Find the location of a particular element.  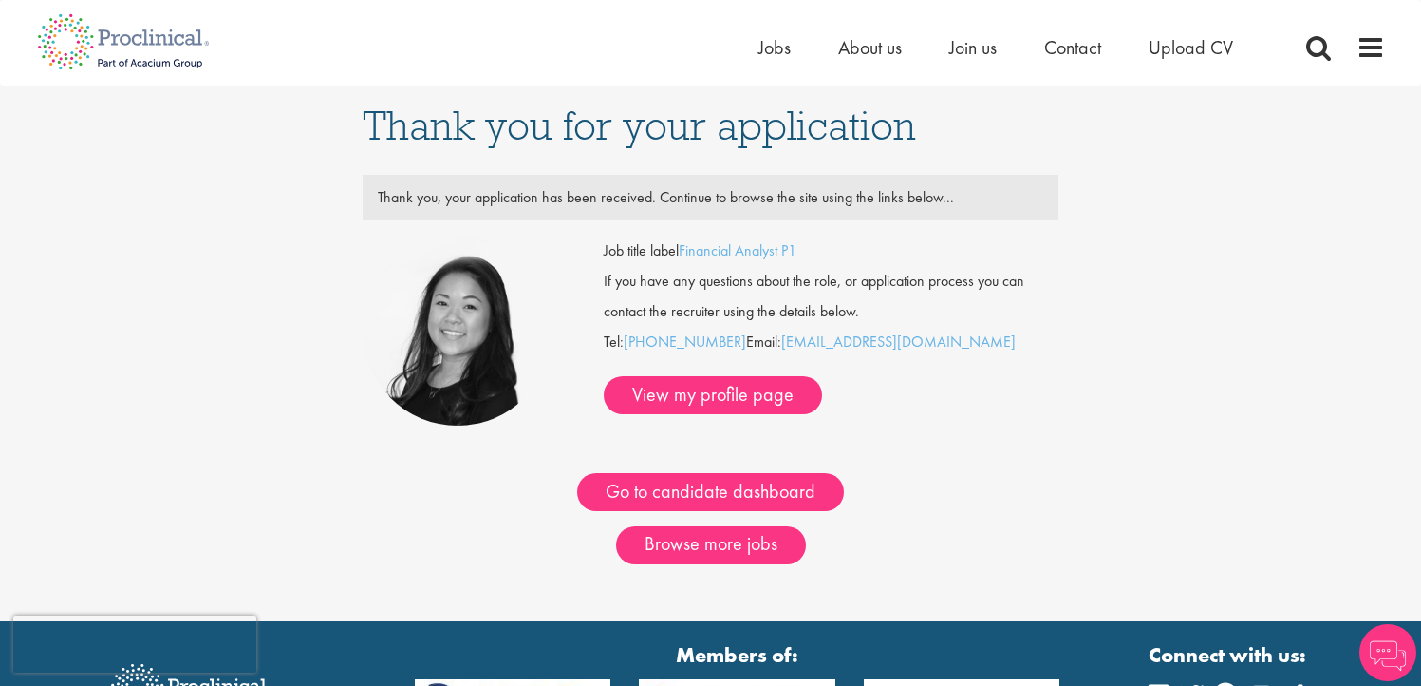

img: Numhom Sudsok is located at coordinates (458, 330).